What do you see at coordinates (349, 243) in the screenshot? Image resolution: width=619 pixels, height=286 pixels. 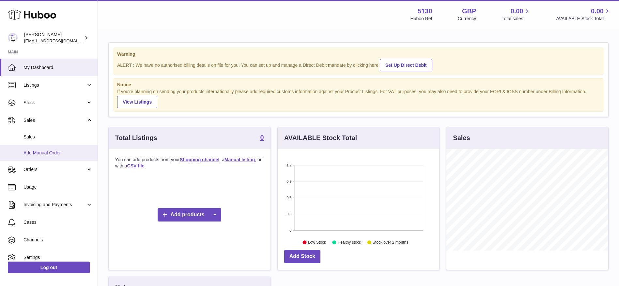 I see `text: Healthy stock` at bounding box center [349, 243].